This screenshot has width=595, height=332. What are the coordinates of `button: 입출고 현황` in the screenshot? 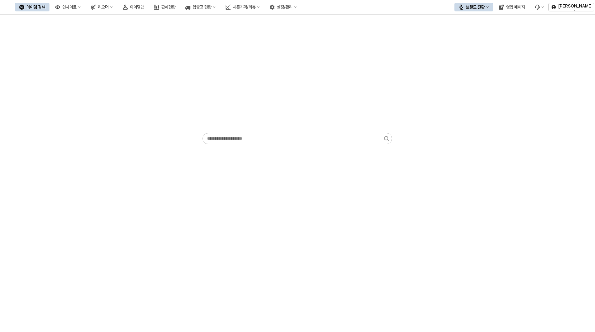 It's located at (200, 7).